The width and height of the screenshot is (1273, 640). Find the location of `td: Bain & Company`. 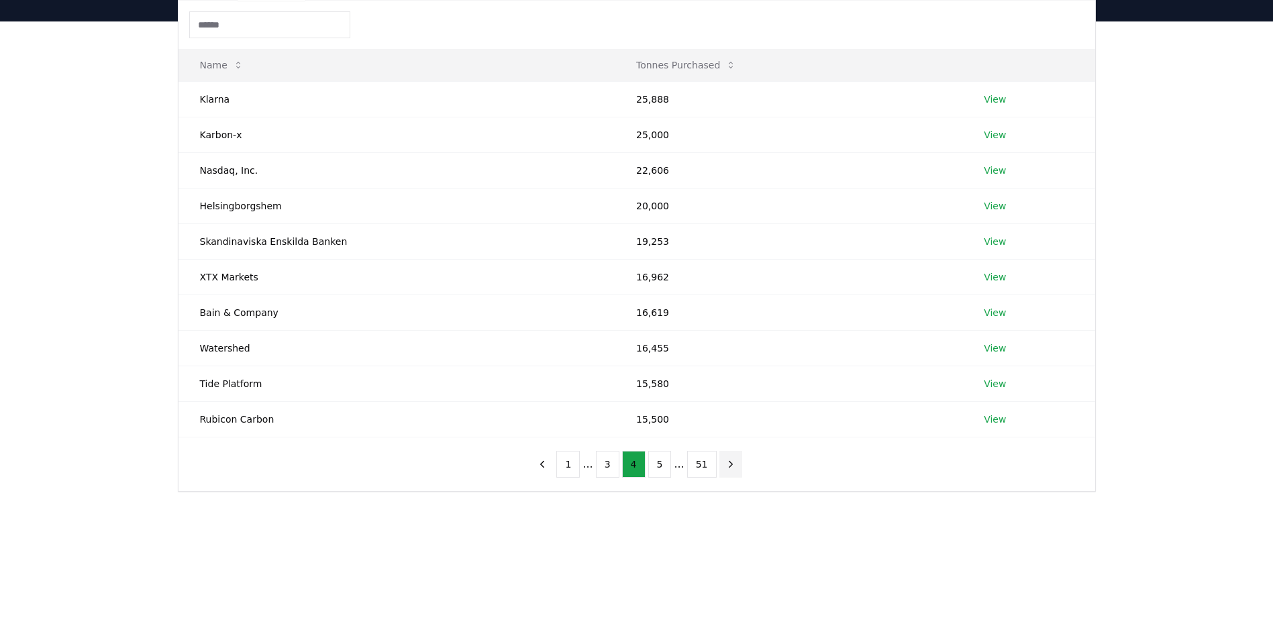

td: Bain & Company is located at coordinates (396, 312).